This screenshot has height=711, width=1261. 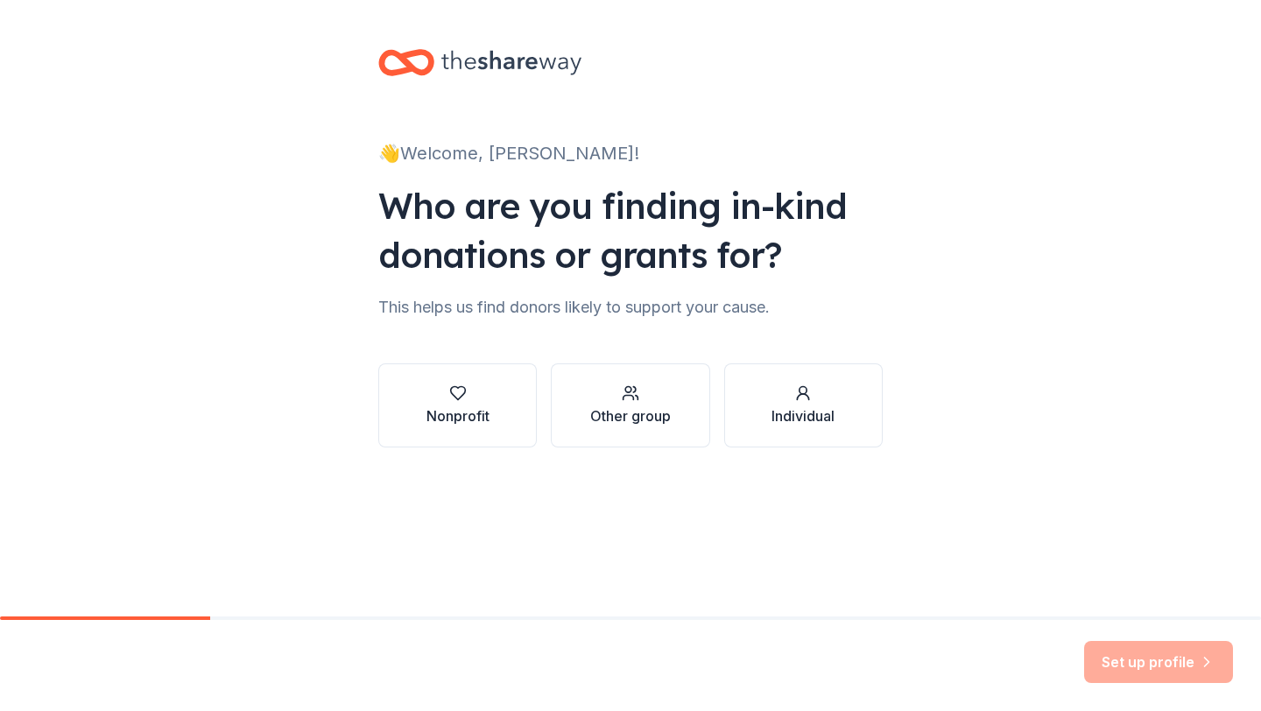 I want to click on button: Nonprofit, so click(x=457, y=405).